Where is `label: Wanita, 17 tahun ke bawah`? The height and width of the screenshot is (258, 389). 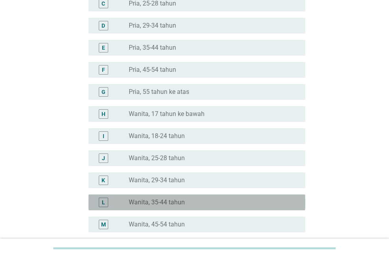 label: Wanita, 17 tahun ke bawah is located at coordinates (167, 114).